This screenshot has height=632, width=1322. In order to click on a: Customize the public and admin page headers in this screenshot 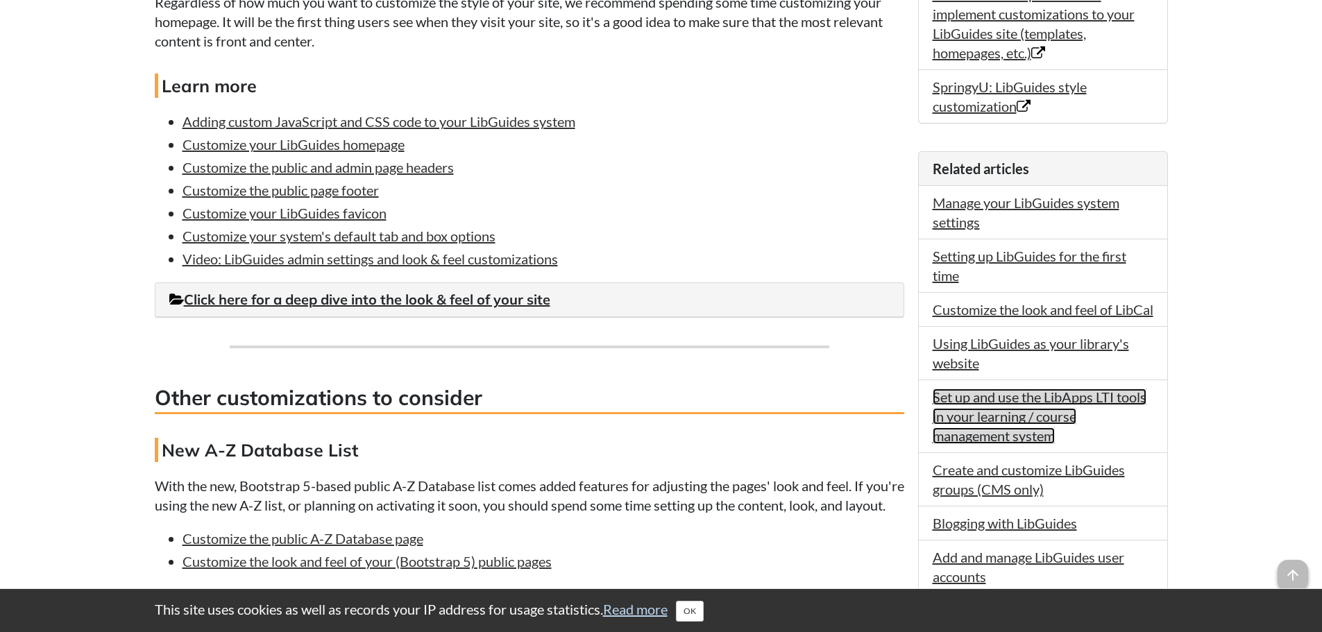, I will do `click(318, 167)`.